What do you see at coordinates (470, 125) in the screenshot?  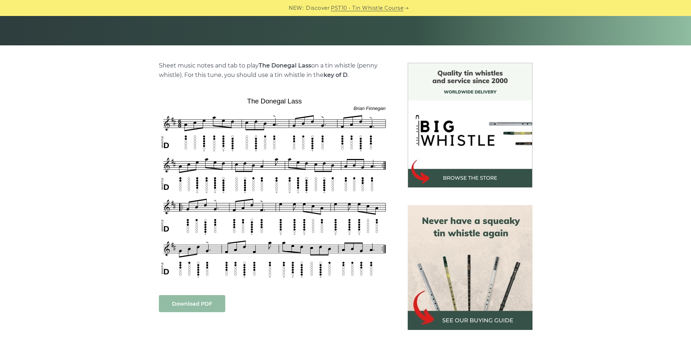 I see `img: BigWhistle Tin Whistle Store` at bounding box center [470, 125].